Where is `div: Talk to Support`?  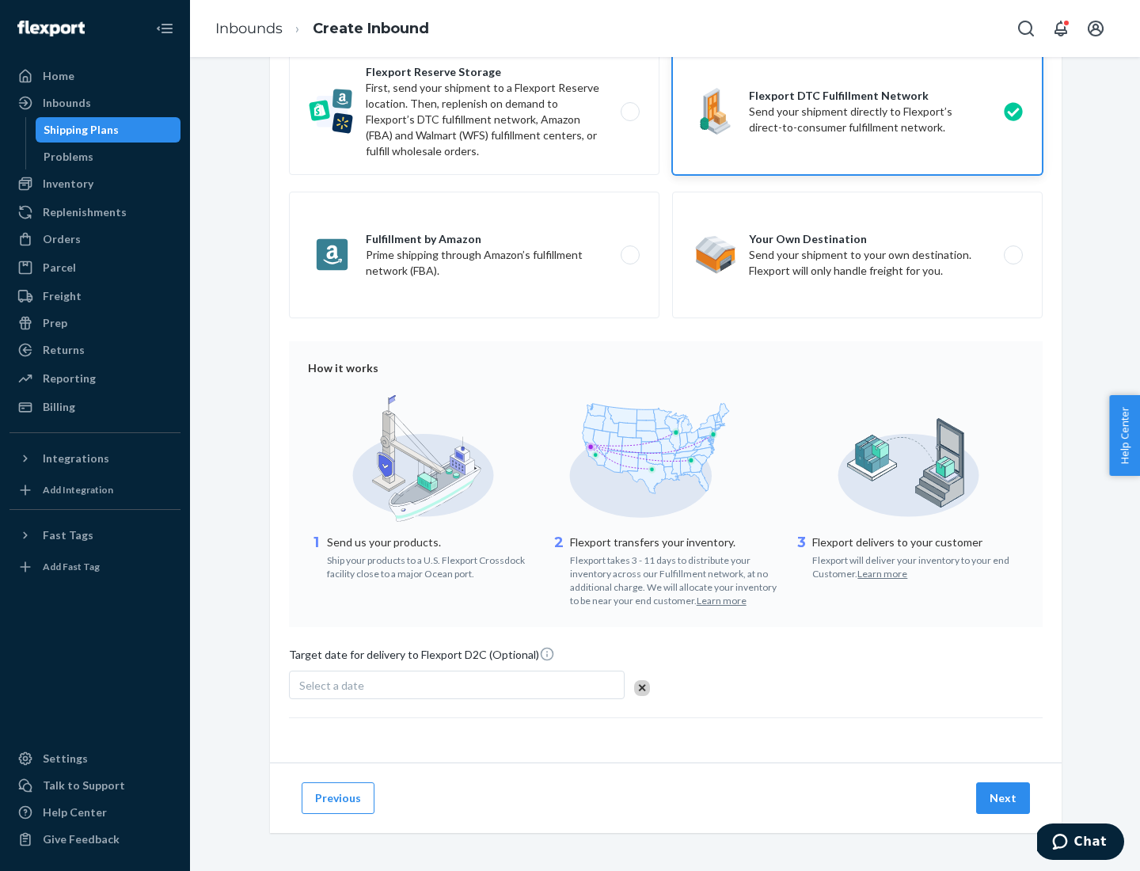
div: Talk to Support is located at coordinates (84, 786).